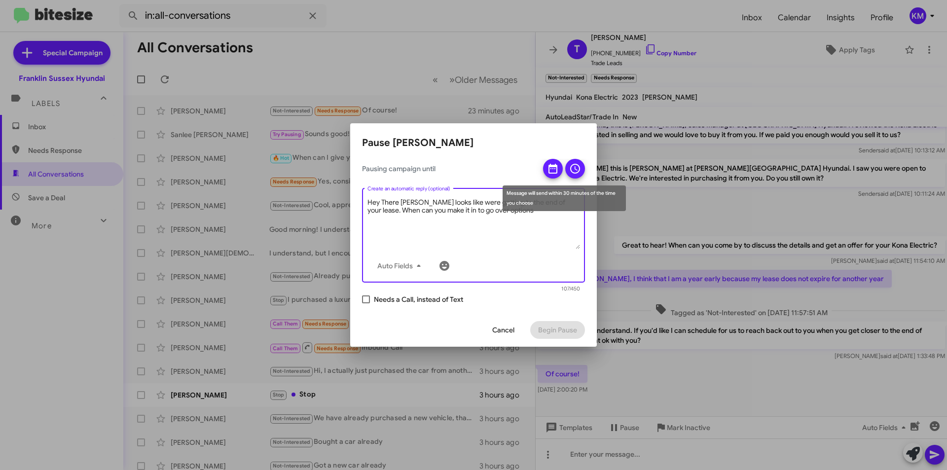 This screenshot has width=947, height=470. Describe the element at coordinates (418, 299) in the screenshot. I see `span: Needs a Call, instead of Text` at that location.